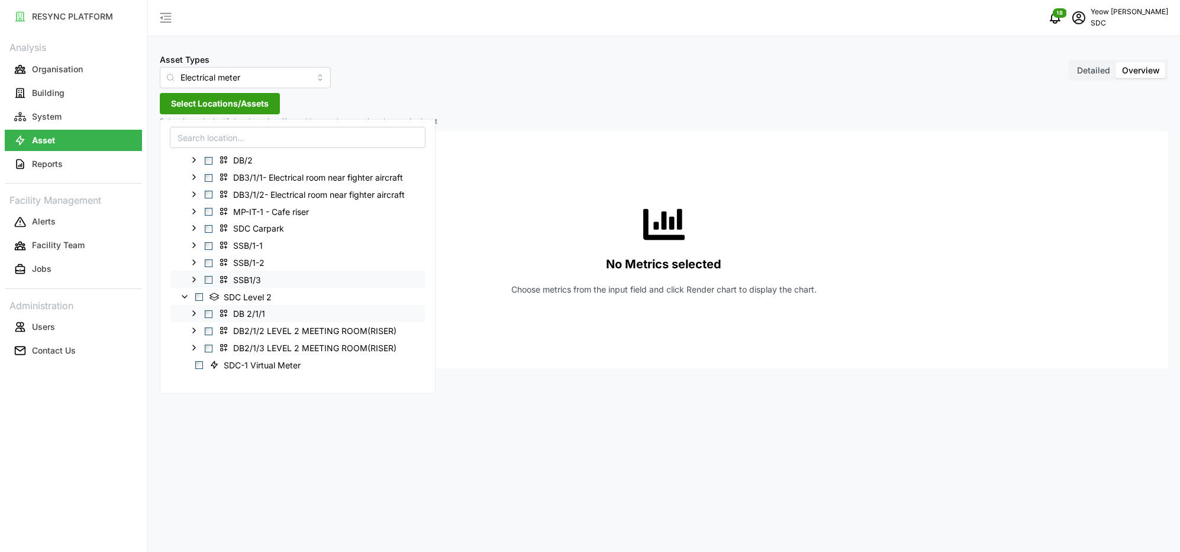  Describe the element at coordinates (72, 17) in the screenshot. I see `p: RESYNC PLATFORM` at that location.